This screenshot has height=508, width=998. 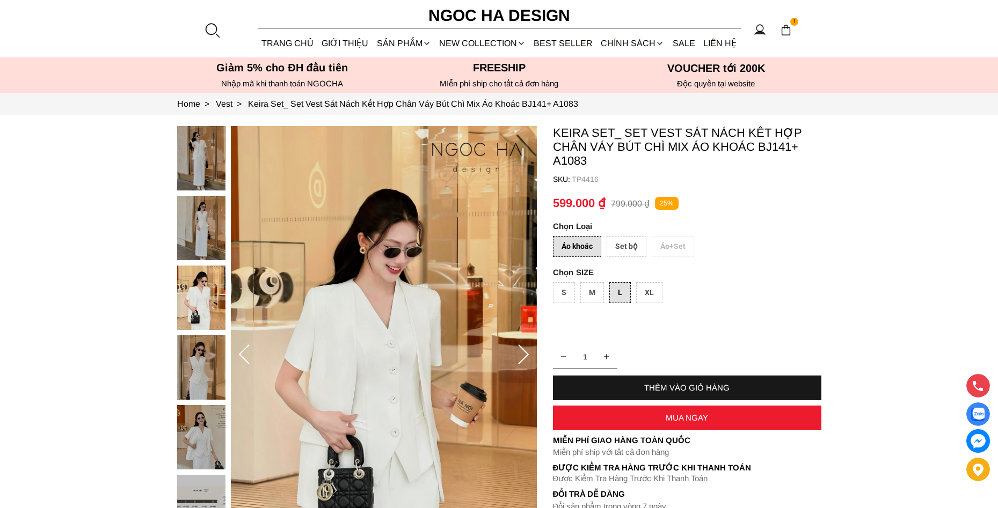 What do you see at coordinates (794, 22) in the screenshot?
I see `span: 1` at bounding box center [794, 22].